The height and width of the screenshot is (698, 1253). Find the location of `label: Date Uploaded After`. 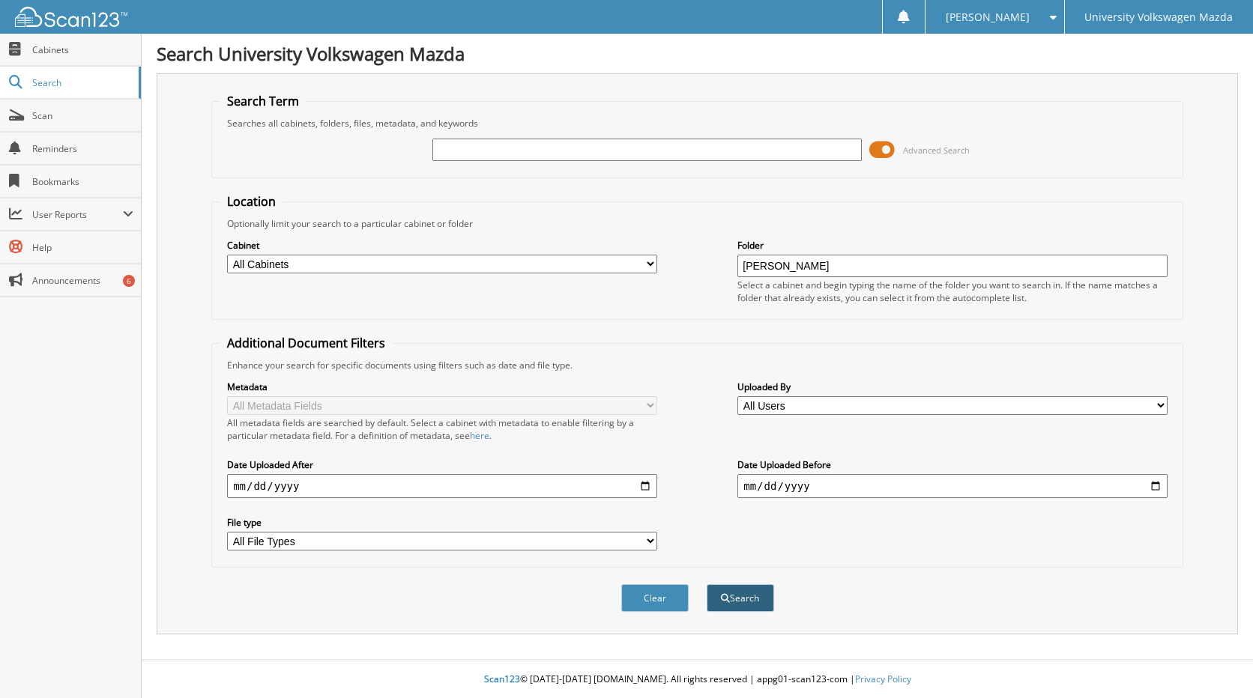

label: Date Uploaded After is located at coordinates (442, 465).